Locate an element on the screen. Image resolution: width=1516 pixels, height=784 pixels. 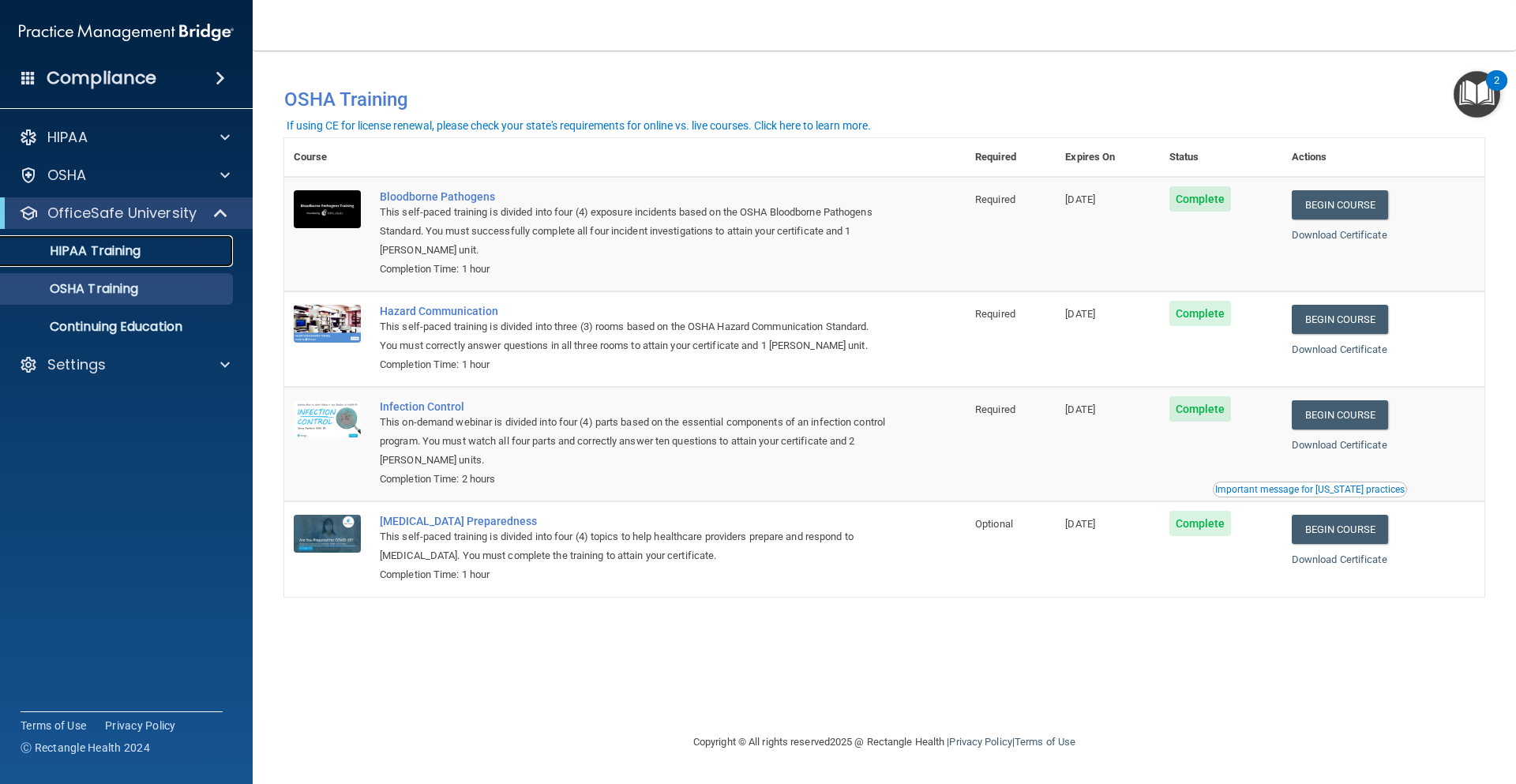
span: Ⓒ Rectangle Health 2024 is located at coordinates (85, 747).